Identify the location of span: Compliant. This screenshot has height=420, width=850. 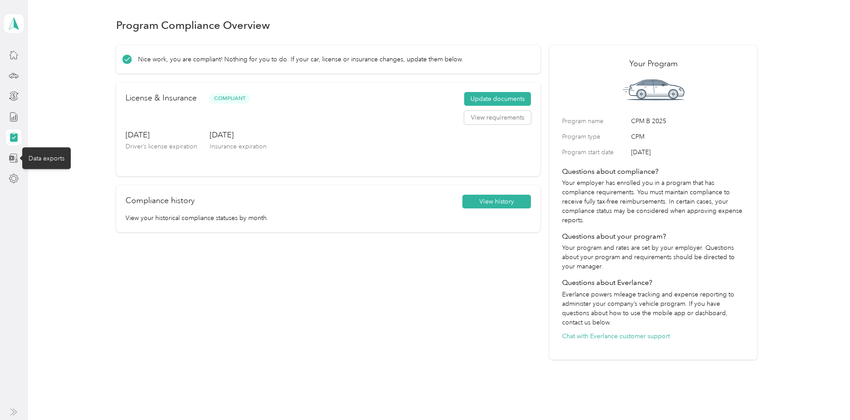
(230, 98).